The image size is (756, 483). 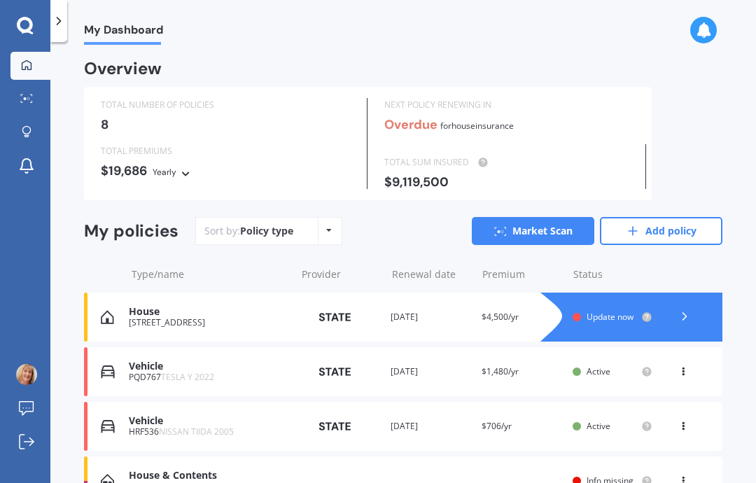 I want to click on img: House, so click(x=107, y=317).